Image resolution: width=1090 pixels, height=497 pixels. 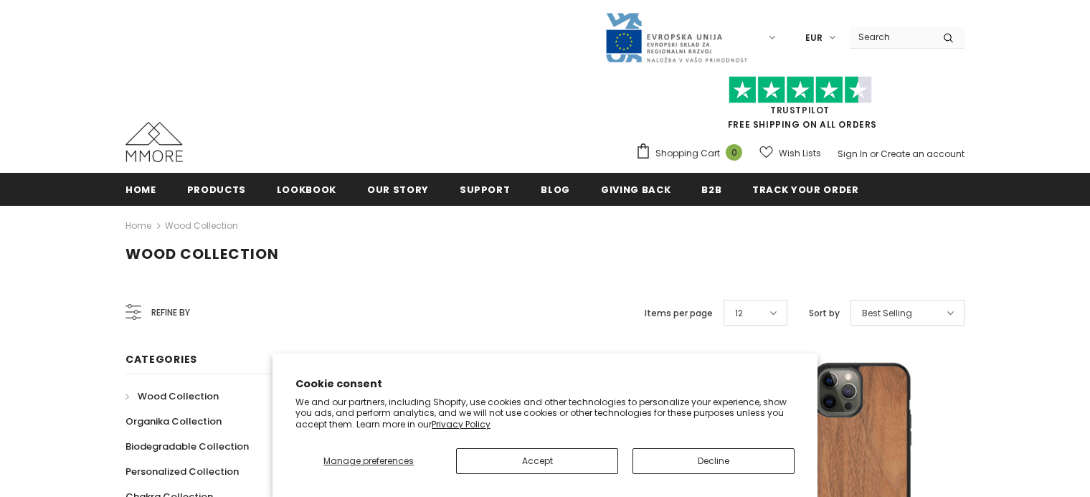 What do you see at coordinates (801, 90) in the screenshot?
I see `img: Trust Pilot Stars` at bounding box center [801, 90].